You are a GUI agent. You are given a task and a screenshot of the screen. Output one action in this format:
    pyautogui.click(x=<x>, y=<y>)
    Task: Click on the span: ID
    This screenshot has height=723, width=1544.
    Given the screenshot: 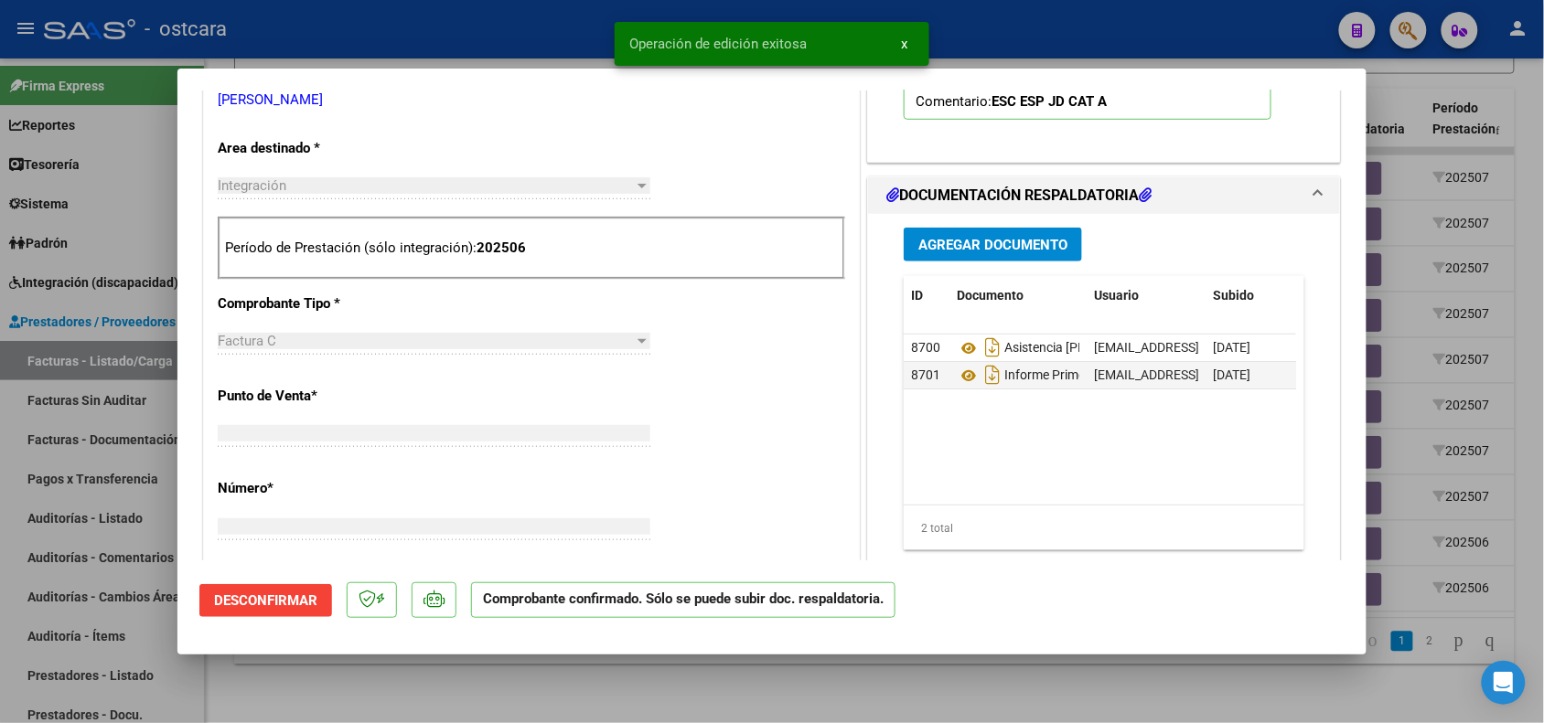 What is the action you would take?
    pyautogui.click(x=916, y=295)
    